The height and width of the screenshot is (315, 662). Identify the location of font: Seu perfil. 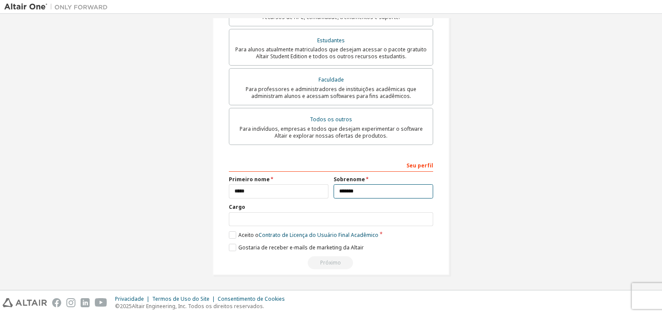
(420, 165).